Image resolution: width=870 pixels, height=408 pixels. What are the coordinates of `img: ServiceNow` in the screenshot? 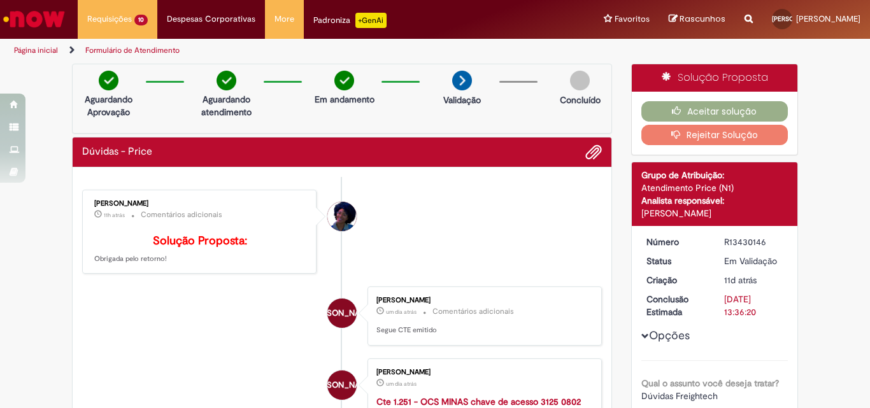 It's located at (34, 19).